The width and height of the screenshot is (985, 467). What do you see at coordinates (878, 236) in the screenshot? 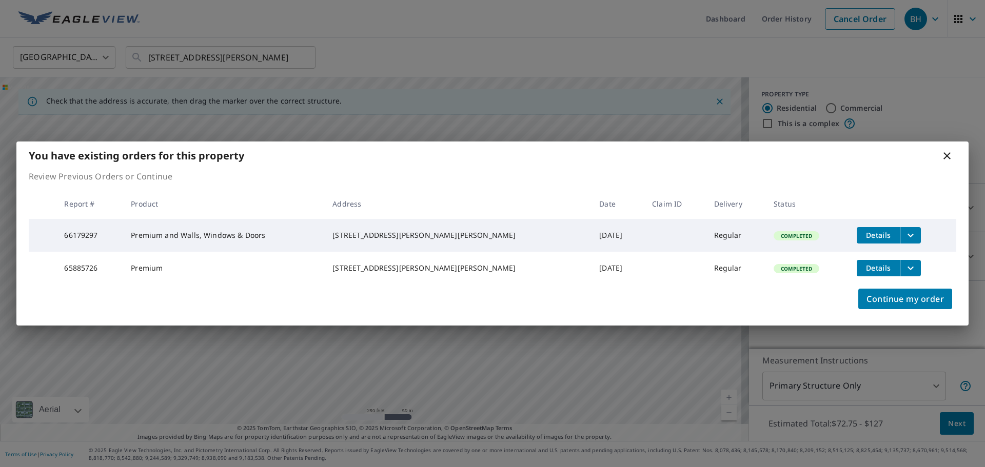
I see `button: detailsBtn-66179297` at bounding box center [878, 236].